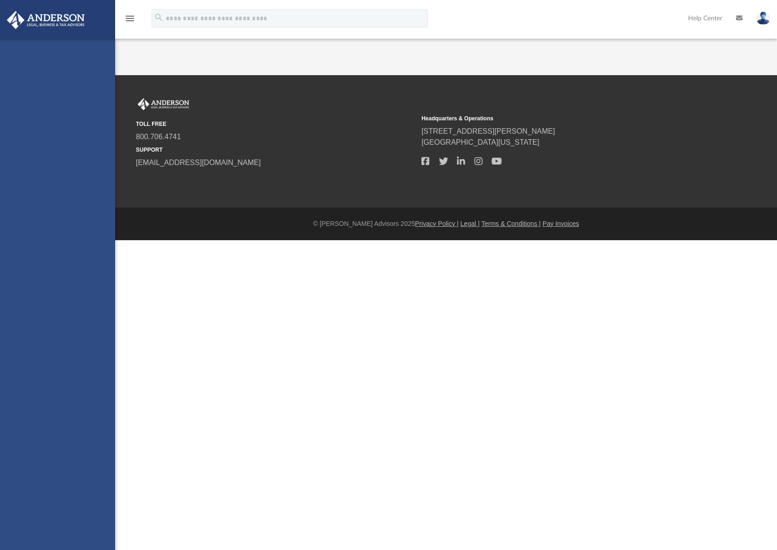  Describe the element at coordinates (130, 18) in the screenshot. I see `i: menu` at that location.